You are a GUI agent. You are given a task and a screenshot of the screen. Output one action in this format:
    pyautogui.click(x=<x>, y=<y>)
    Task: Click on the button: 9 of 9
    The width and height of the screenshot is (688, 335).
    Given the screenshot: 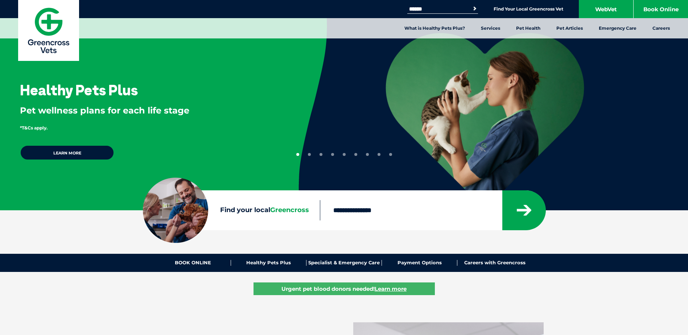 What is the action you would take?
    pyautogui.click(x=391, y=155)
    